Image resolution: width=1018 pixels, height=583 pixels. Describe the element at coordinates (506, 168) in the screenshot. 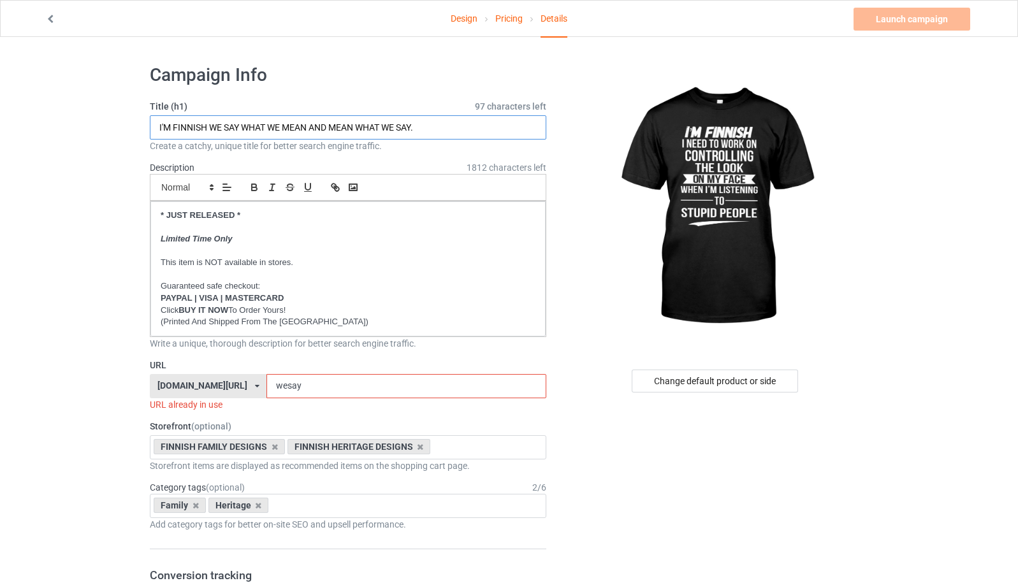

I see `span: 1812 characters left` at that location.